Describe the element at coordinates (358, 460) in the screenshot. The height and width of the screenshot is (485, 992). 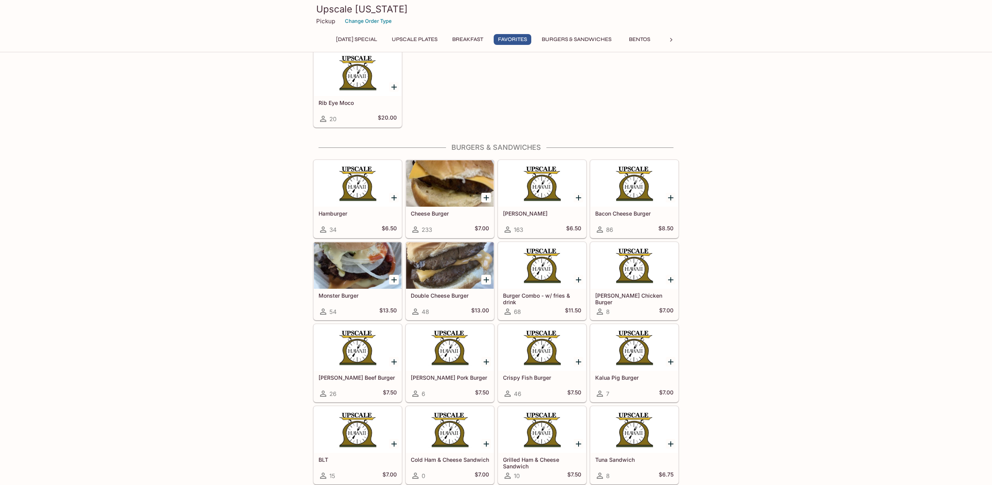
I see `h5: BLT` at that location.